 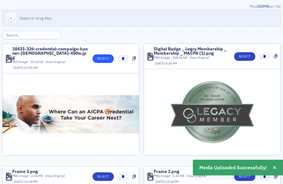 I want to click on input: Search…, so click(x=31, y=35).